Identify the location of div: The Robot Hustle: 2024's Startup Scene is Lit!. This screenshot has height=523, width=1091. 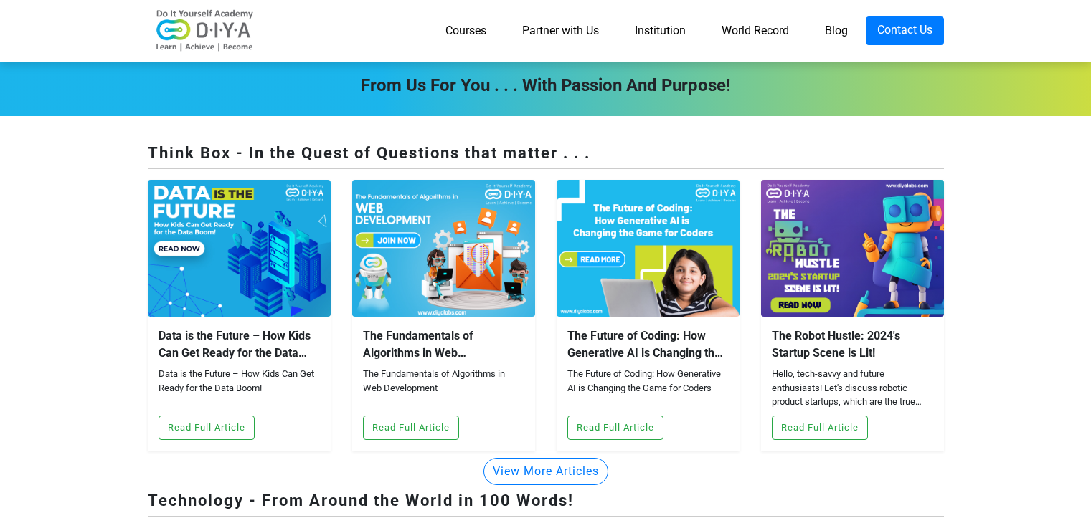
(852, 345).